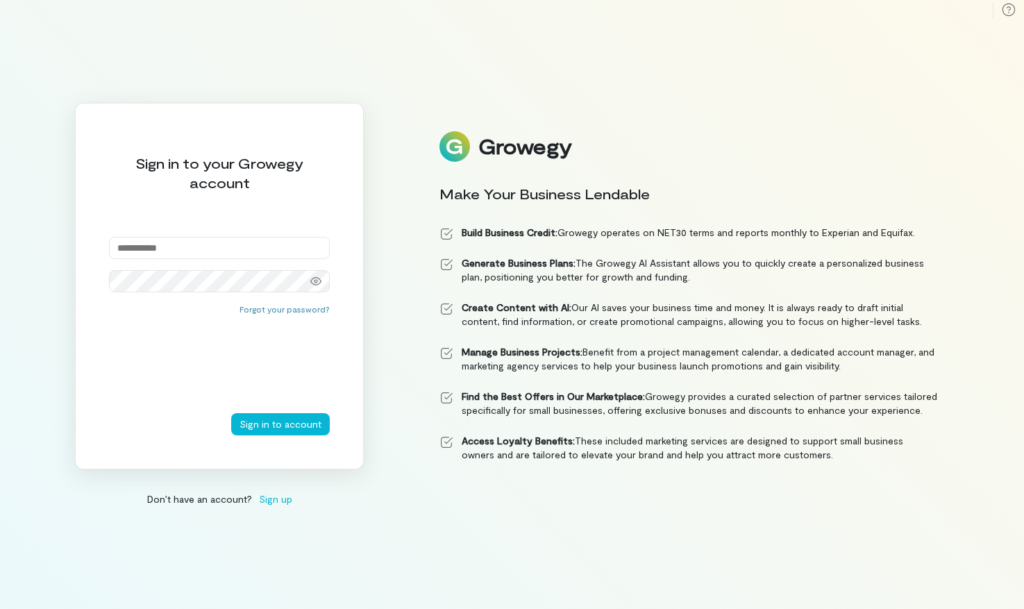 The width and height of the screenshot is (1024, 609). Describe the element at coordinates (553, 396) in the screenshot. I see `strong: Find the Best Offers in Our Marketplace:` at that location.